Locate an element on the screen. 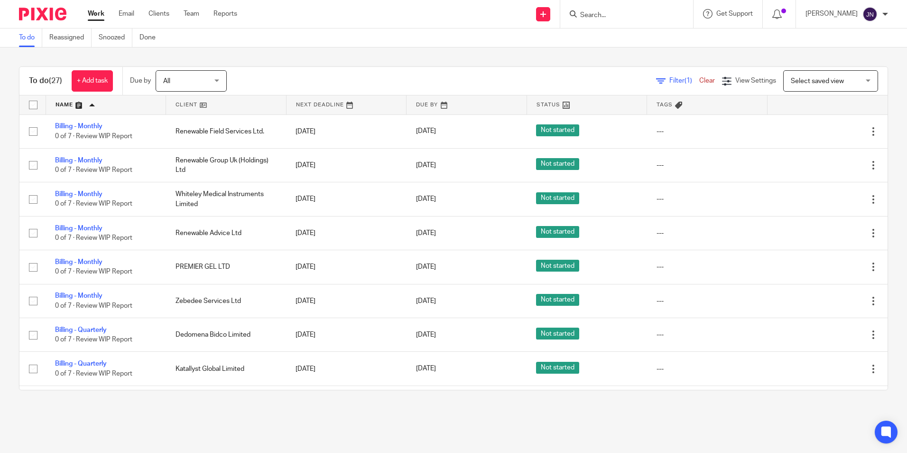 Image resolution: width=907 pixels, height=453 pixels. span: Get Support is located at coordinates (735, 14).